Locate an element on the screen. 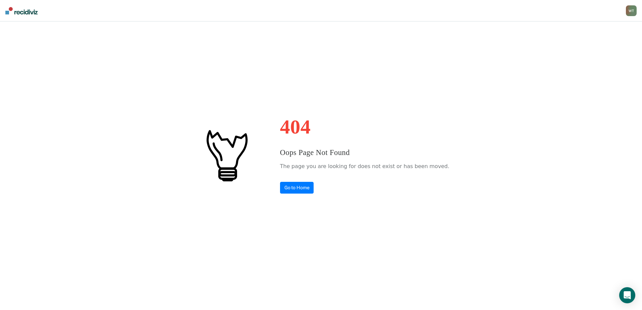  p: The page you are looking for does not exist or has been moved. is located at coordinates (365, 166).